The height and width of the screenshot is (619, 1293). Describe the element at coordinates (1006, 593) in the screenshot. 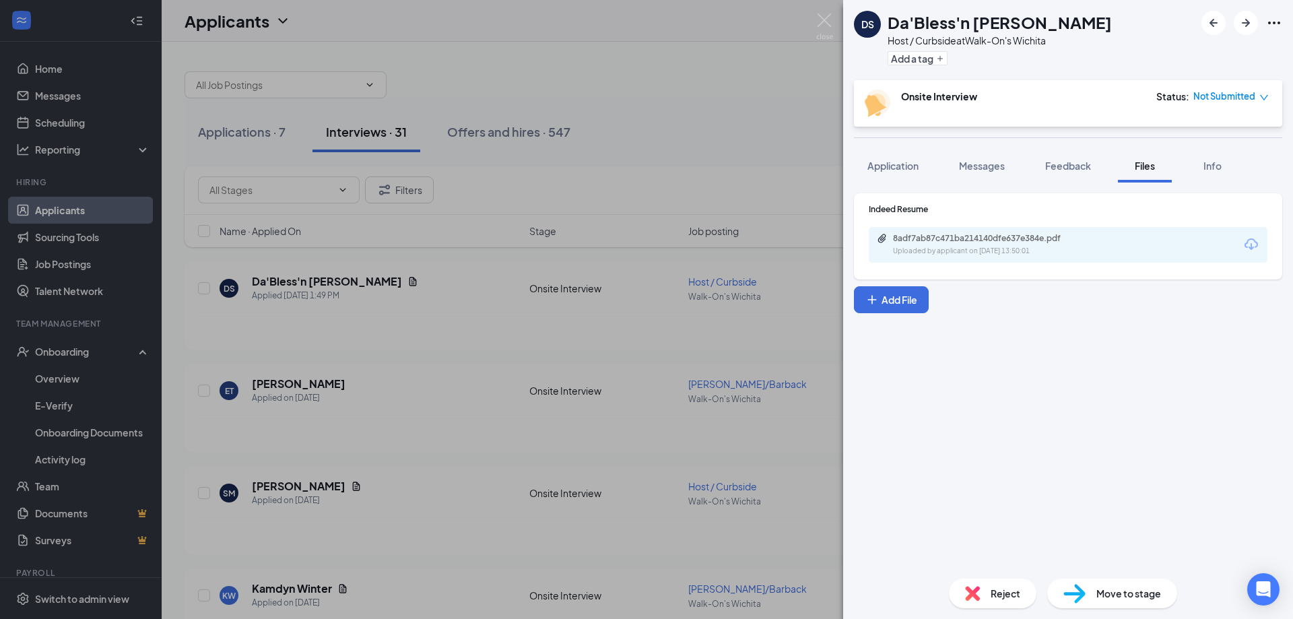

I see `span: Reject` at that location.